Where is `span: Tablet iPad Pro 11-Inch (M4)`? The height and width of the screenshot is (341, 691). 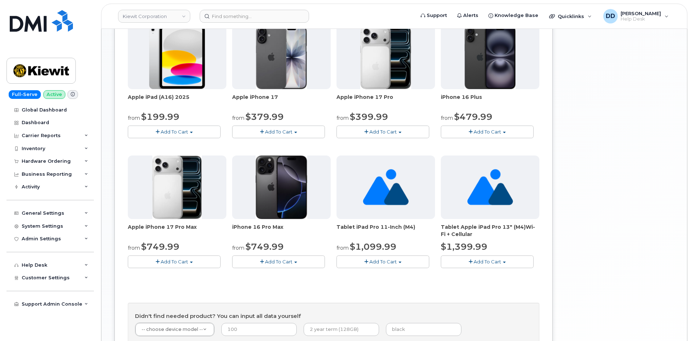
span: Tablet iPad Pro 11-Inch (M4) is located at coordinates (386, 231).